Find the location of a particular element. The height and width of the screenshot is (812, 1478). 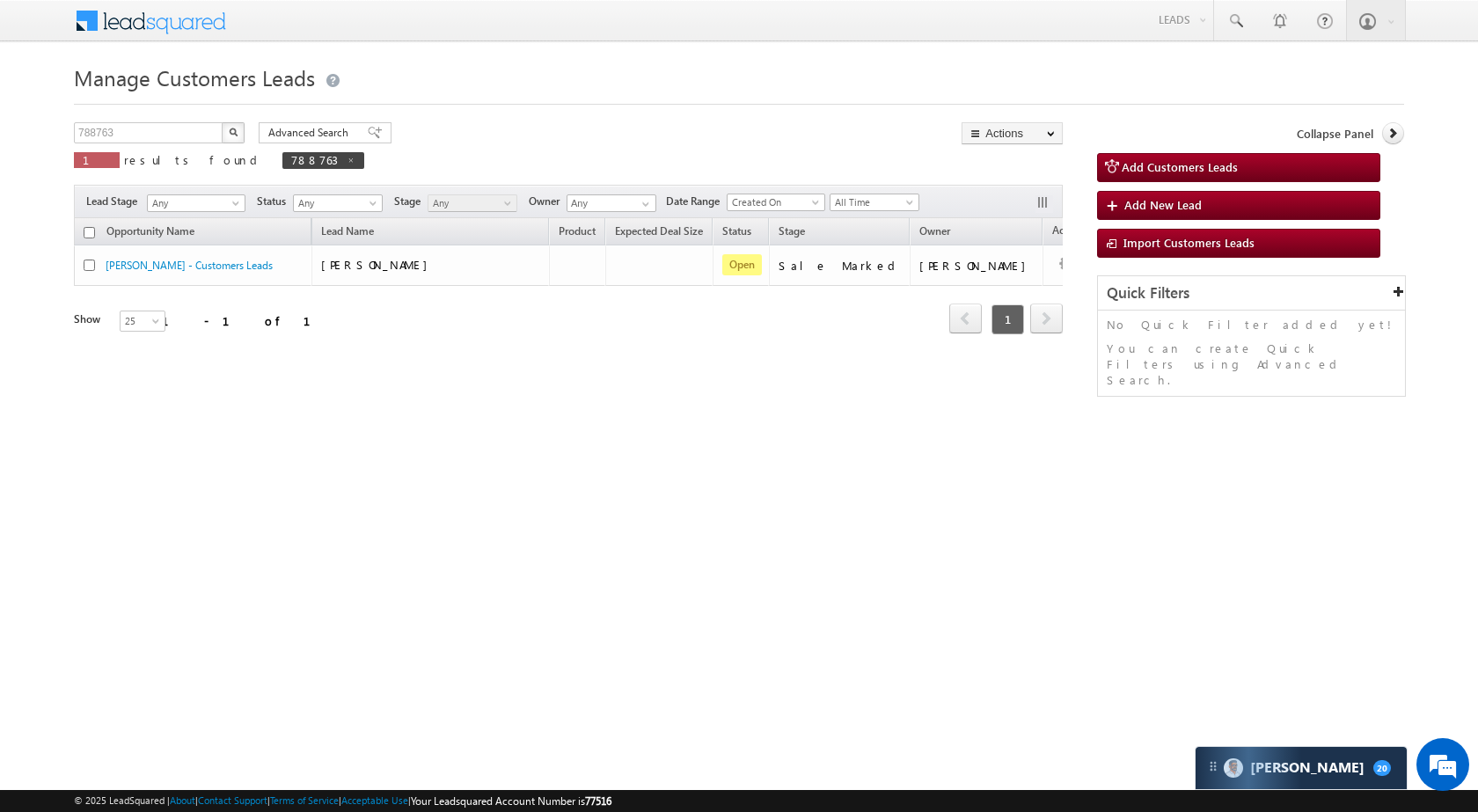

a: prev is located at coordinates (965, 319).